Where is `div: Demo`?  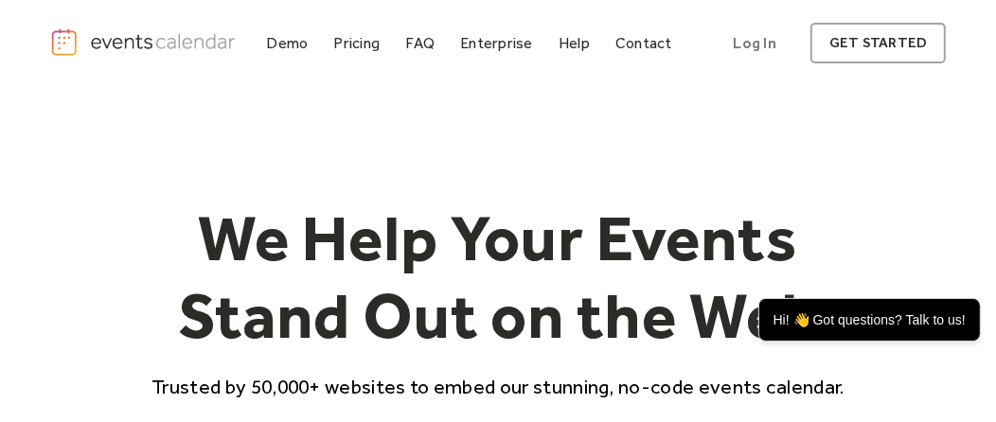
div: Demo is located at coordinates (287, 43).